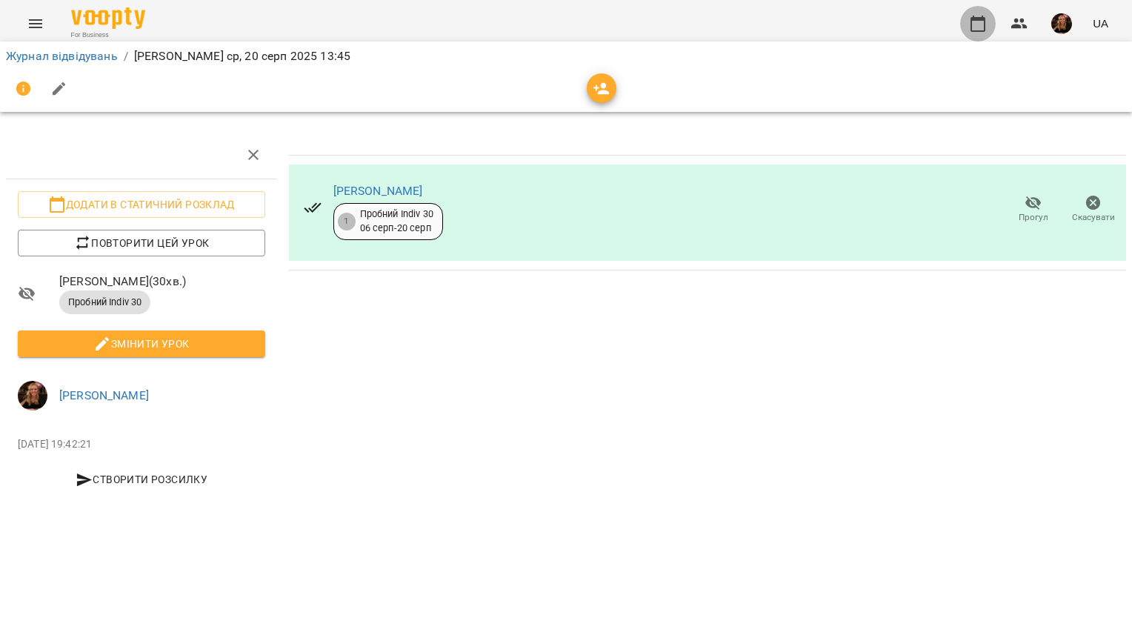  Describe the element at coordinates (142, 344) in the screenshot. I see `button: Змінити урок` at that location.